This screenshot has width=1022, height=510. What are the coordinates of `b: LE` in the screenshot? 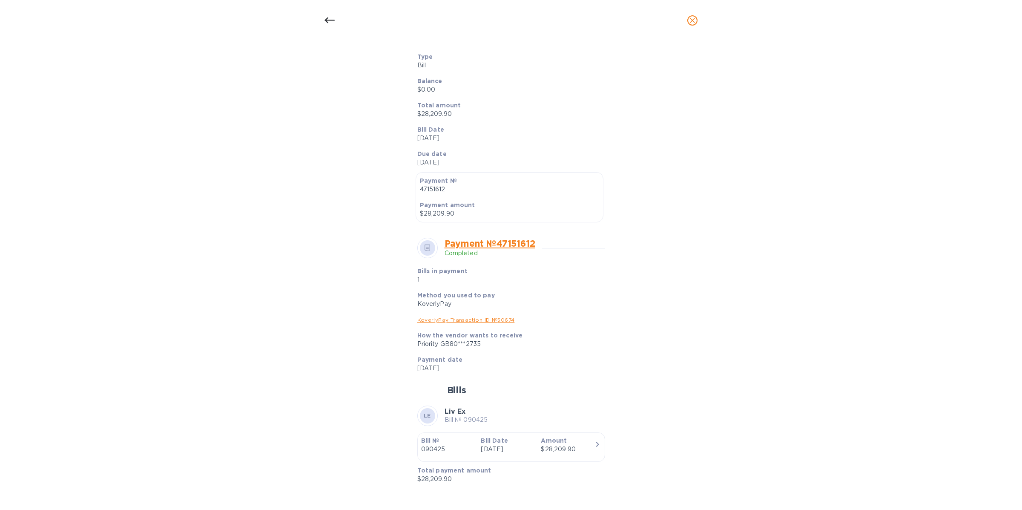 It's located at (427, 415).